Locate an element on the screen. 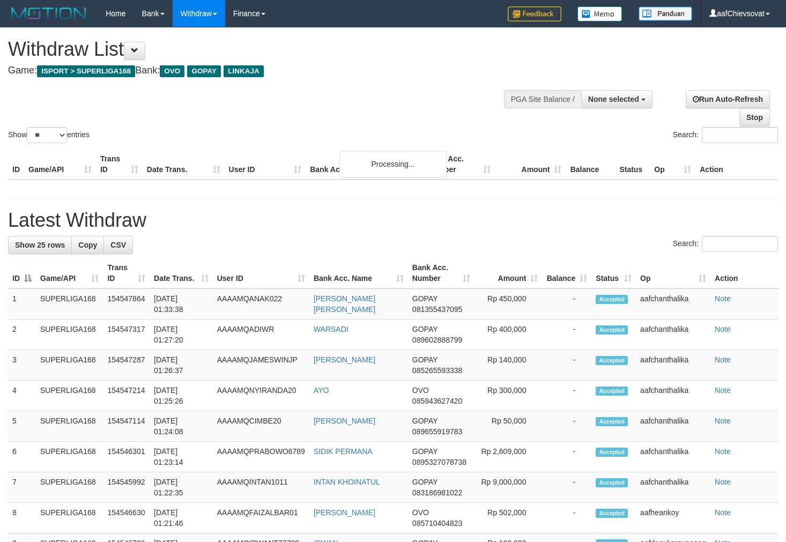 Image resolution: width=786 pixels, height=542 pixels. td: 7 is located at coordinates (22, 487).